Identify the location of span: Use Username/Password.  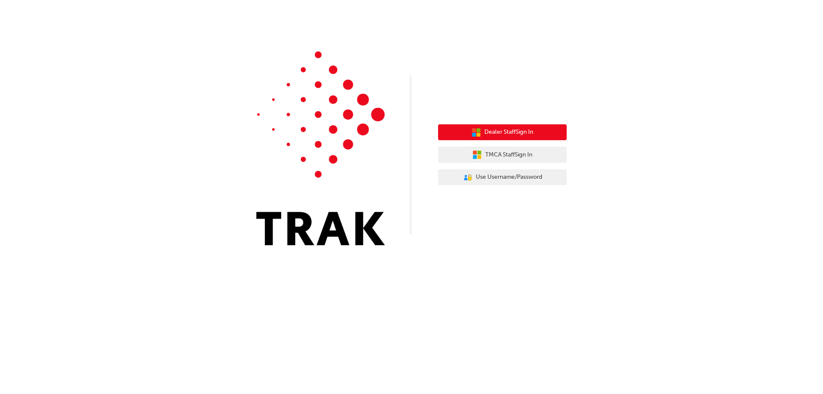
(509, 177).